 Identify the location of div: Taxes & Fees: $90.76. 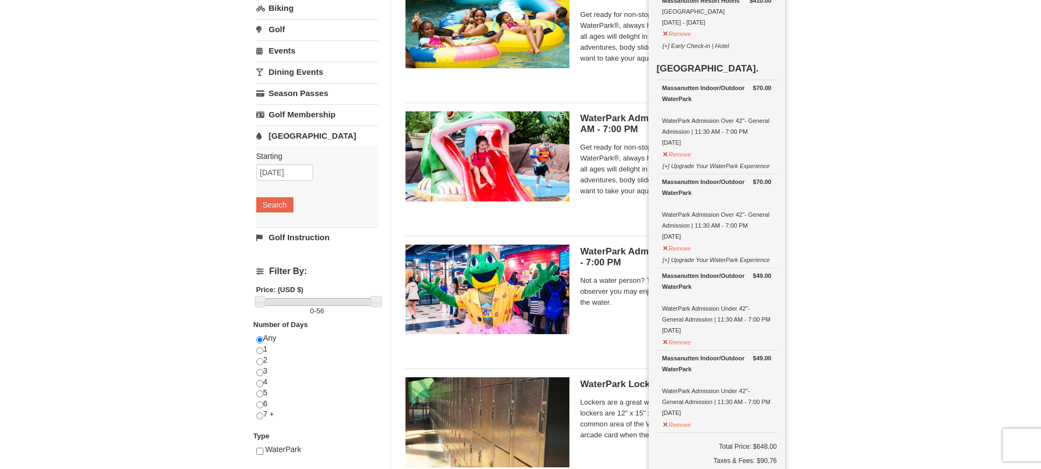
(717, 461).